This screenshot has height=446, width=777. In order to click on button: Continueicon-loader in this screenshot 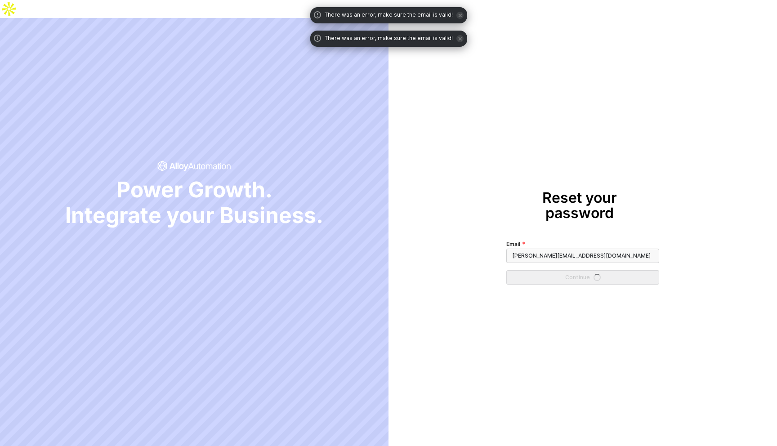, I will do `click(583, 277)`.